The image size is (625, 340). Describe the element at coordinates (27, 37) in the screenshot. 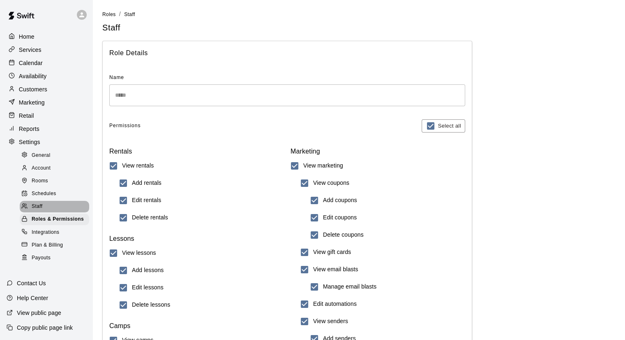

I see `p: Home` at that location.